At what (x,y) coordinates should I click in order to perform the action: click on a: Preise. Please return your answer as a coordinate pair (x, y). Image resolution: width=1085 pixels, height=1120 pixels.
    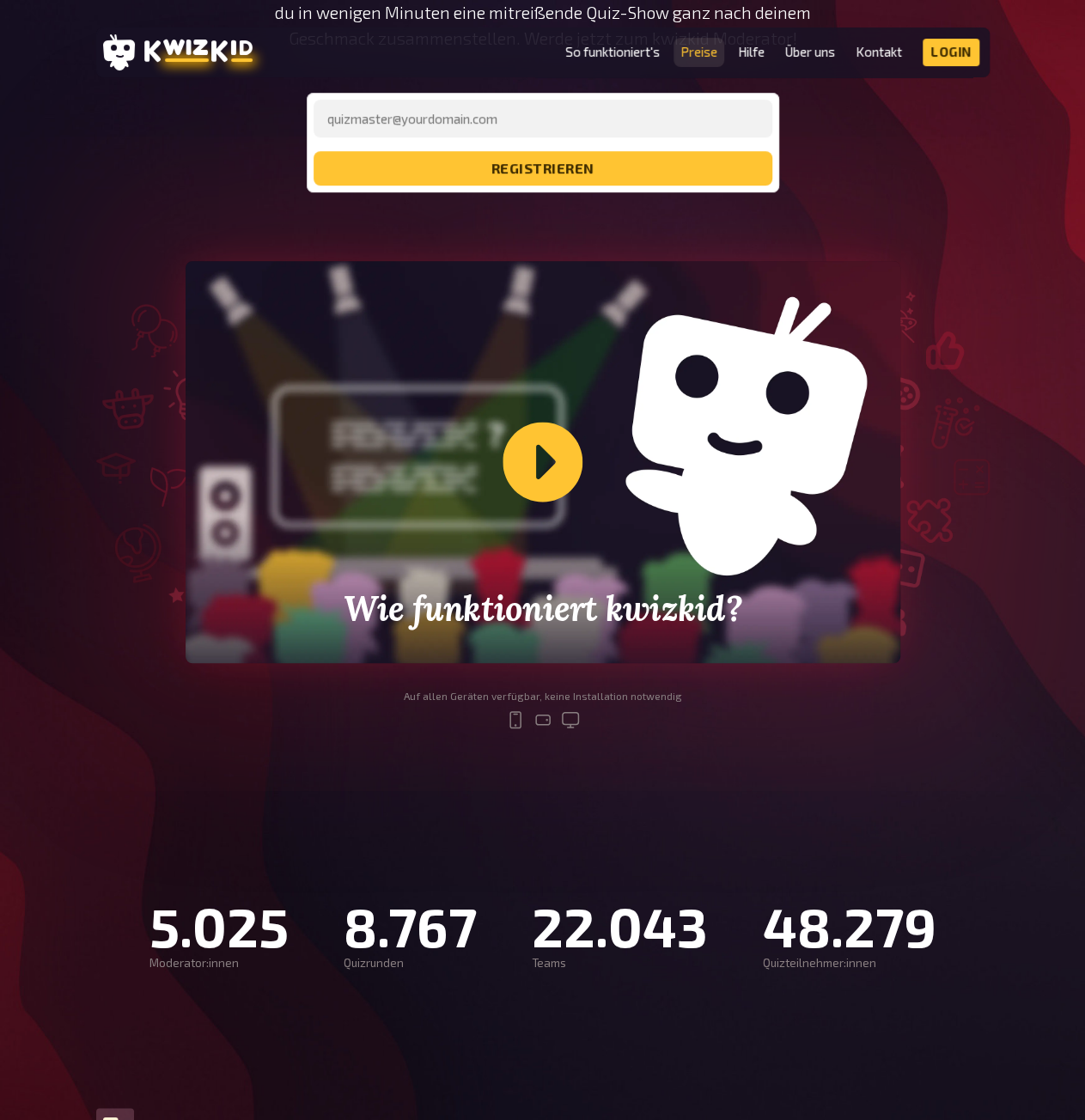
    Looking at the image, I should click on (698, 51).